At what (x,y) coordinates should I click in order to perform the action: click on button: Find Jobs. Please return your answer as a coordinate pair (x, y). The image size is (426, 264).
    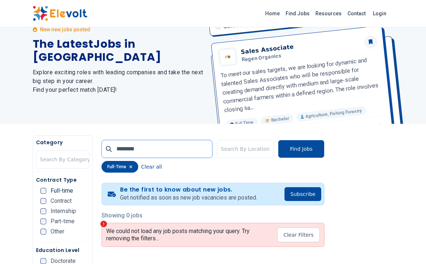
    Looking at the image, I should click on (301, 149).